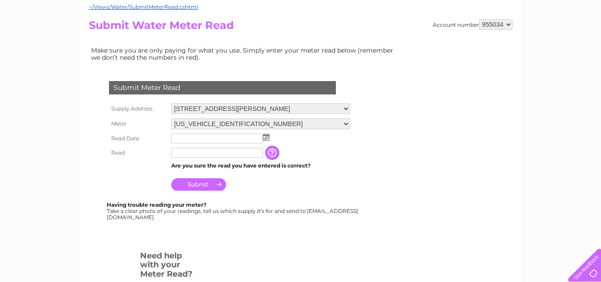 The width and height of the screenshot is (601, 282). Describe the element at coordinates (301, 28) in the screenshot. I see `h2: Submit Water Meter Read` at that location.